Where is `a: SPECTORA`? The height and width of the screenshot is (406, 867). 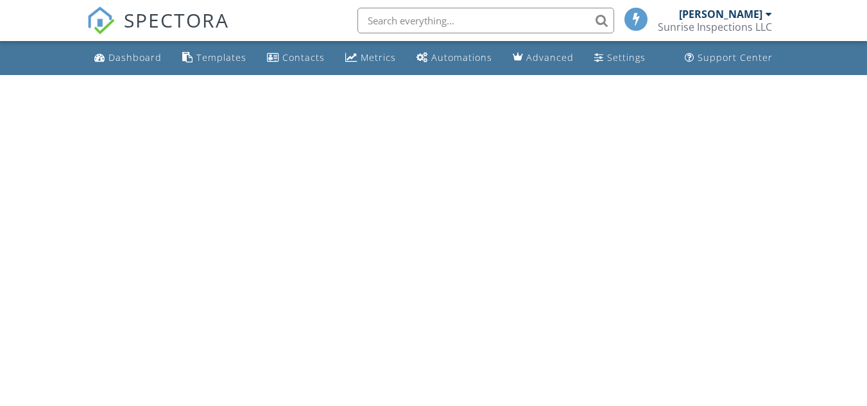
a: SPECTORA is located at coordinates (158, 31).